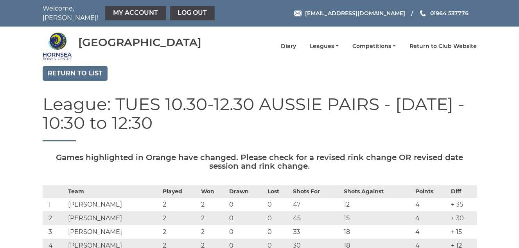  What do you see at coordinates (316, 192) in the screenshot?
I see `th: Shots For` at bounding box center [316, 192].